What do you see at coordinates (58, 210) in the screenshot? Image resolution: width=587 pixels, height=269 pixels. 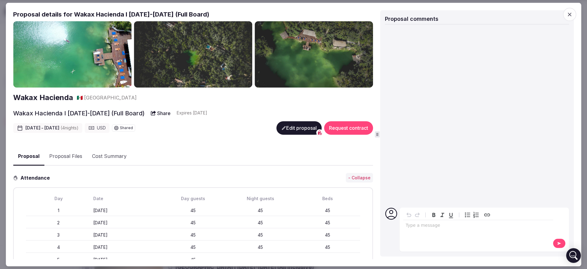 I see `div: 1` at bounding box center [58, 210].